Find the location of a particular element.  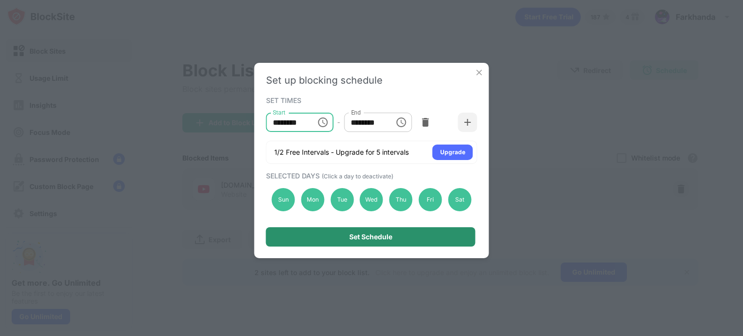

div: Upgrade is located at coordinates (453, 152).